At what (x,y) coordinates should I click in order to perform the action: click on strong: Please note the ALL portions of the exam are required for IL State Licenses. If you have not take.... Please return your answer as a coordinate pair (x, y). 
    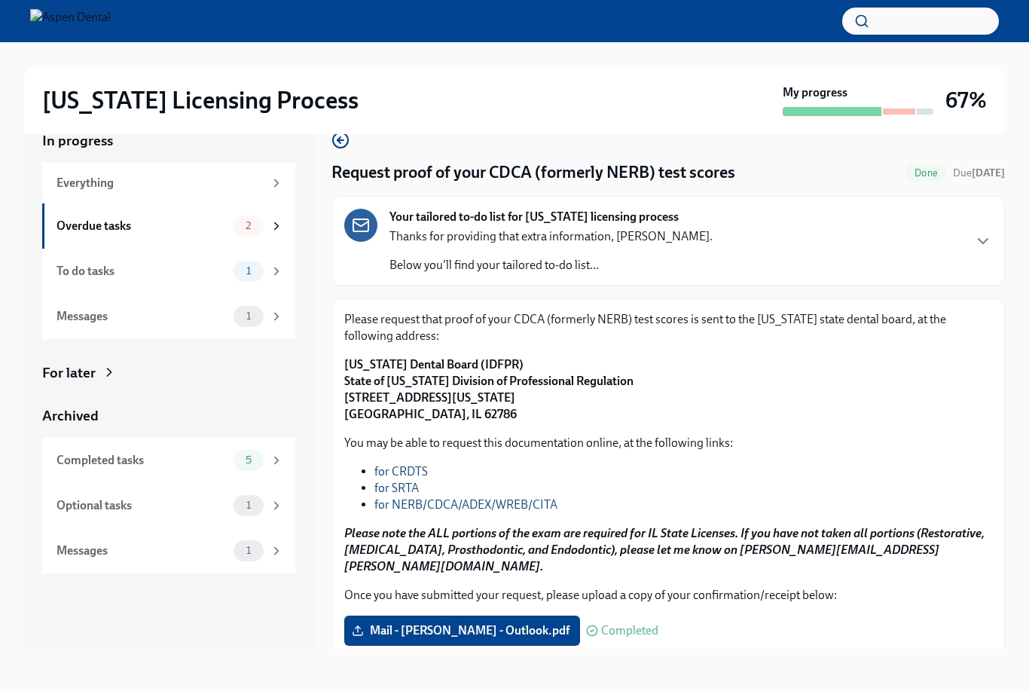
    Looking at the image, I should click on (664, 549).